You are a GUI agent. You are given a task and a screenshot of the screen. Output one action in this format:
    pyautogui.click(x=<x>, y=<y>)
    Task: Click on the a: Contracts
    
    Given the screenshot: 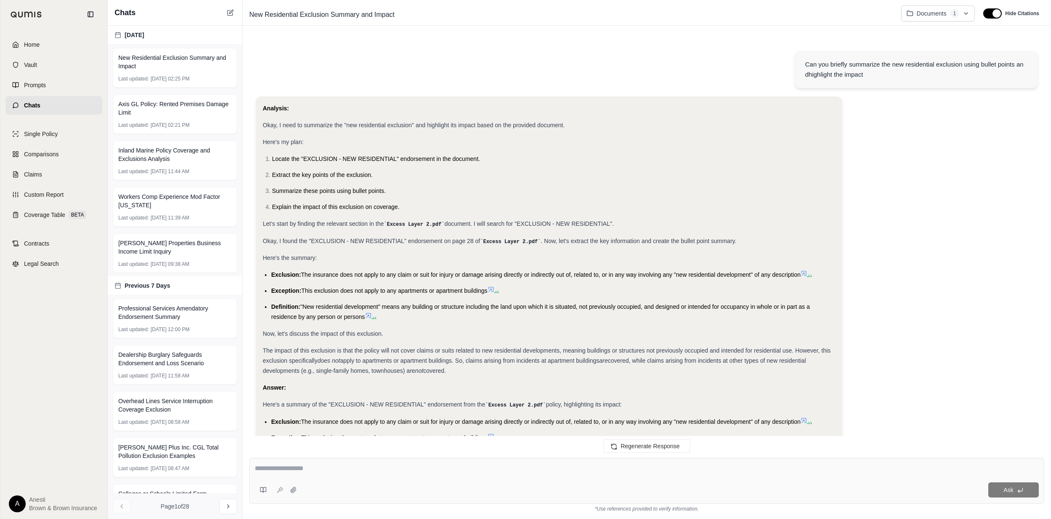 What is the action you would take?
    pyautogui.click(x=54, y=243)
    